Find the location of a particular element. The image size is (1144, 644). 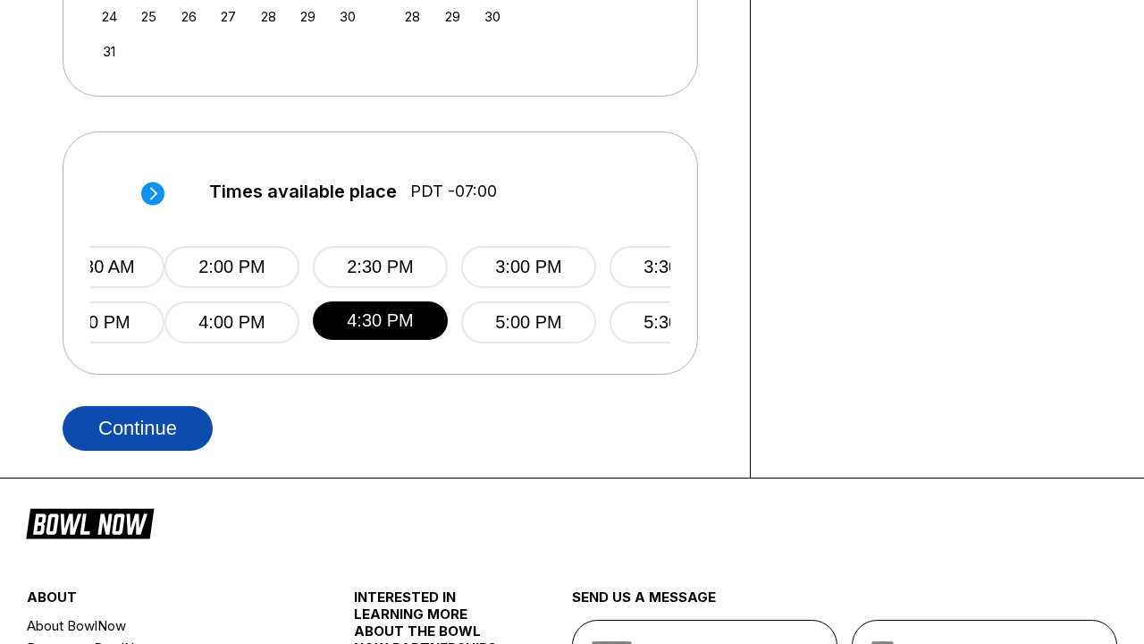

div: Choose Tuesday, August 26th, 2025 is located at coordinates (189, 16).